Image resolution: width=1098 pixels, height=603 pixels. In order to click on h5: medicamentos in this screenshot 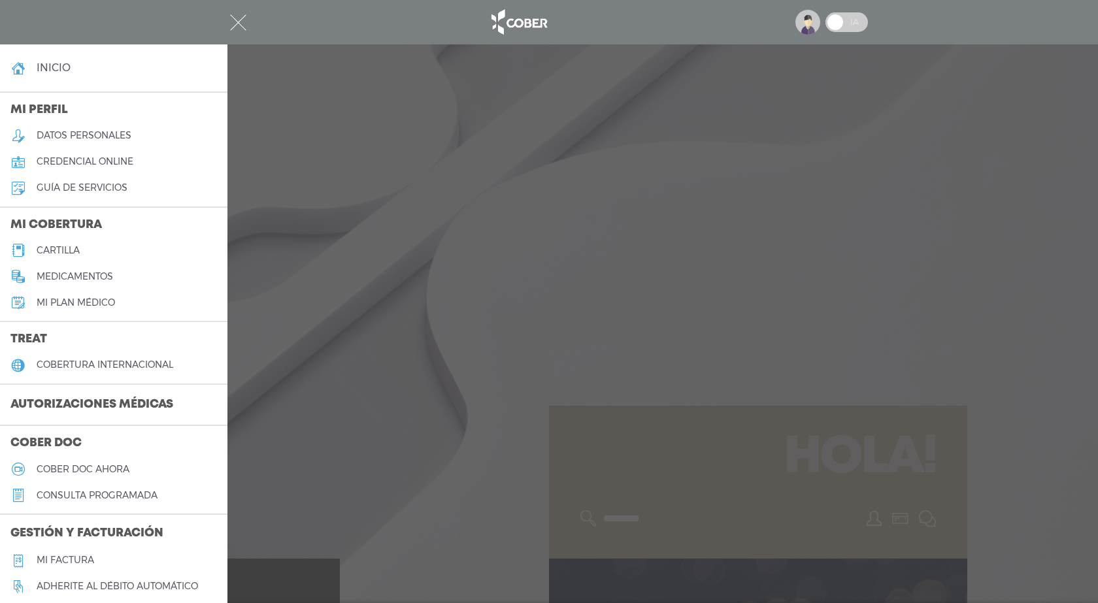, I will do `click(75, 277)`.